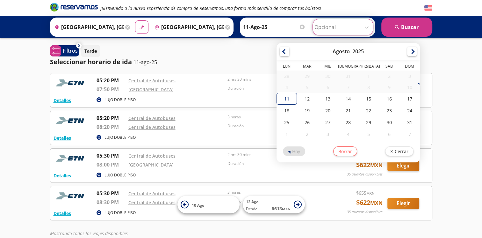  What do you see at coordinates (328, 98) in the screenshot?
I see `div: 13-Ago-25` at bounding box center [328, 98].